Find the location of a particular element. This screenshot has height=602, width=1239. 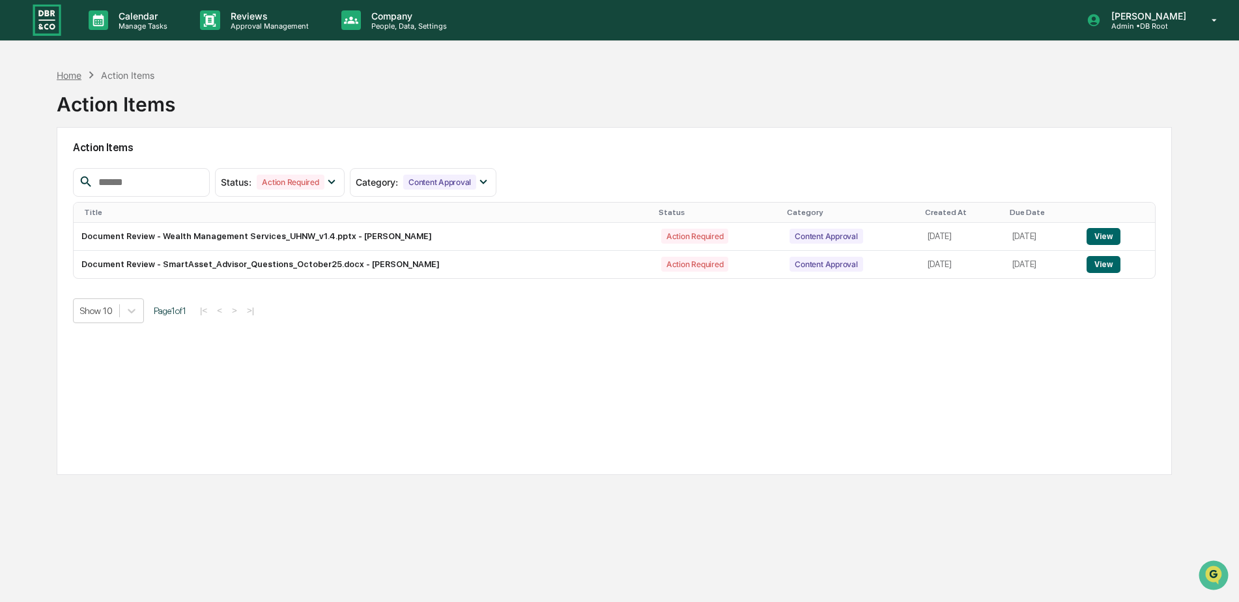

p: Manage Tasks is located at coordinates (141, 26).